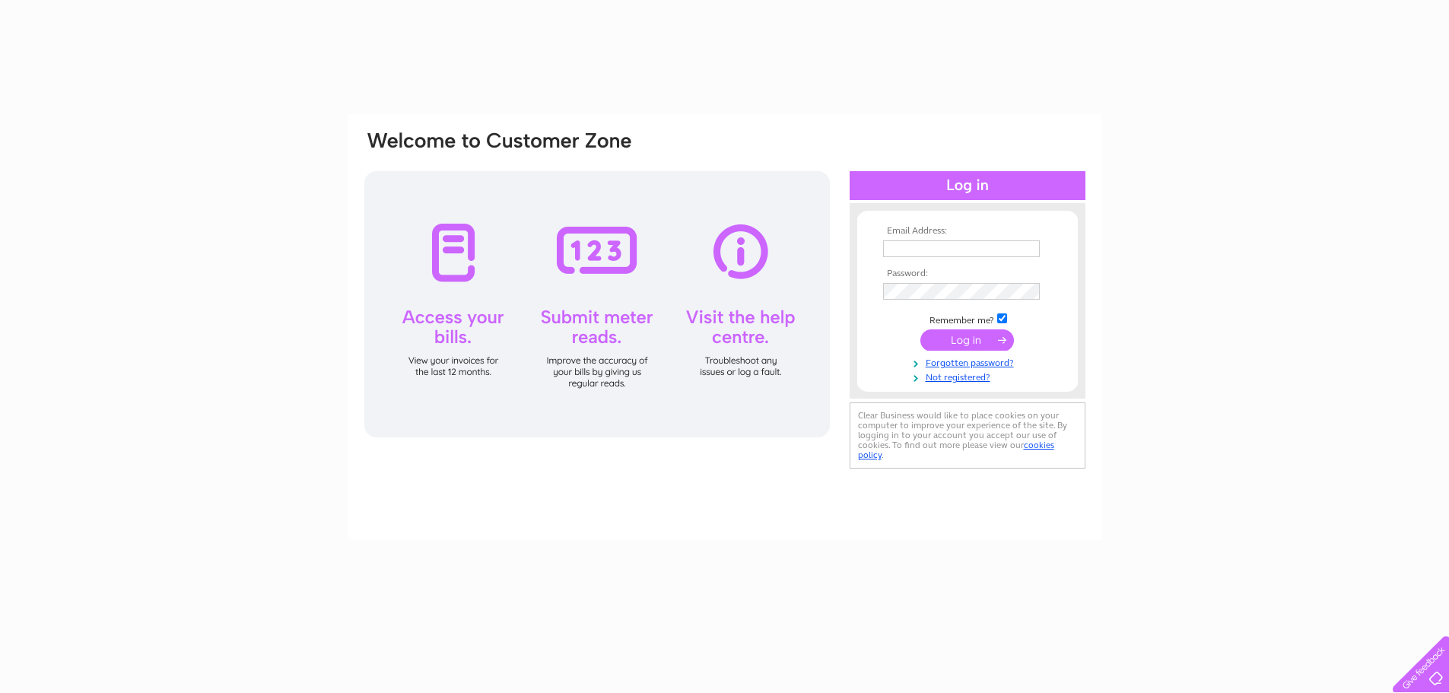 The width and height of the screenshot is (1449, 693). Describe the element at coordinates (967, 340) in the screenshot. I see `input: Submit` at that location.